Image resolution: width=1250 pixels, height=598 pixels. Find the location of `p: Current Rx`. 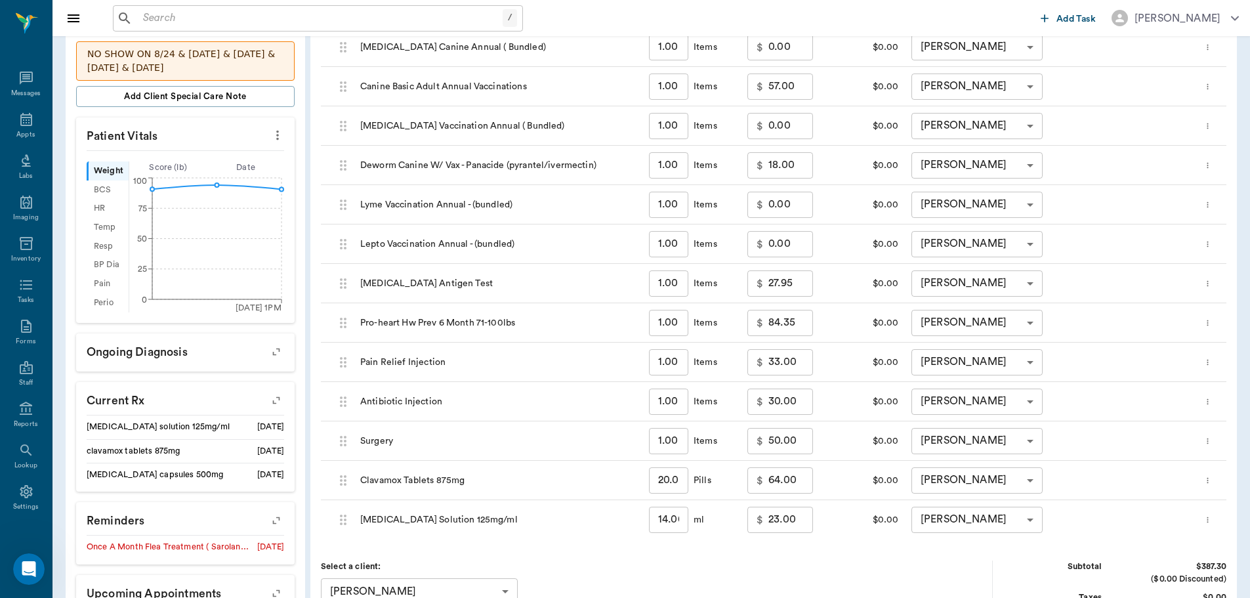

p: Current Rx is located at coordinates (185, 398).